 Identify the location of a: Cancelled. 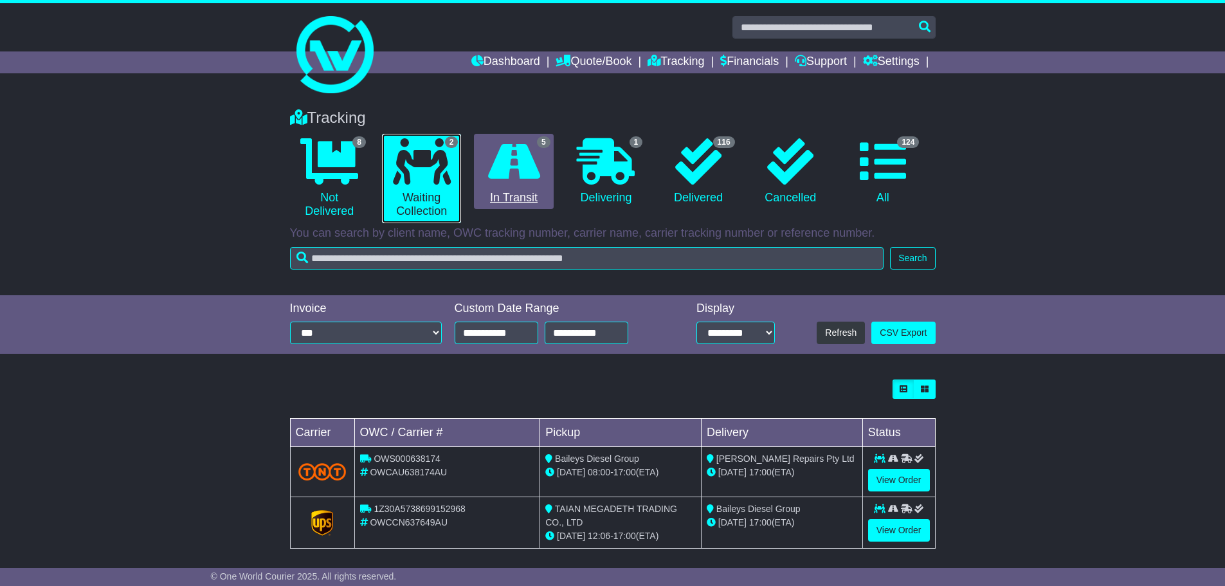
(791, 172).